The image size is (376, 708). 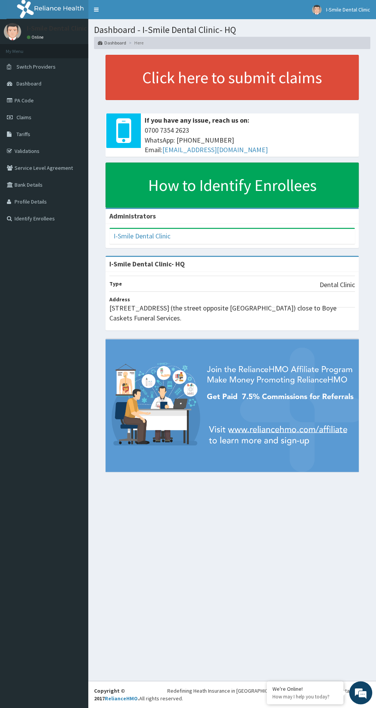 I want to click on a: Dashboard, so click(x=112, y=43).